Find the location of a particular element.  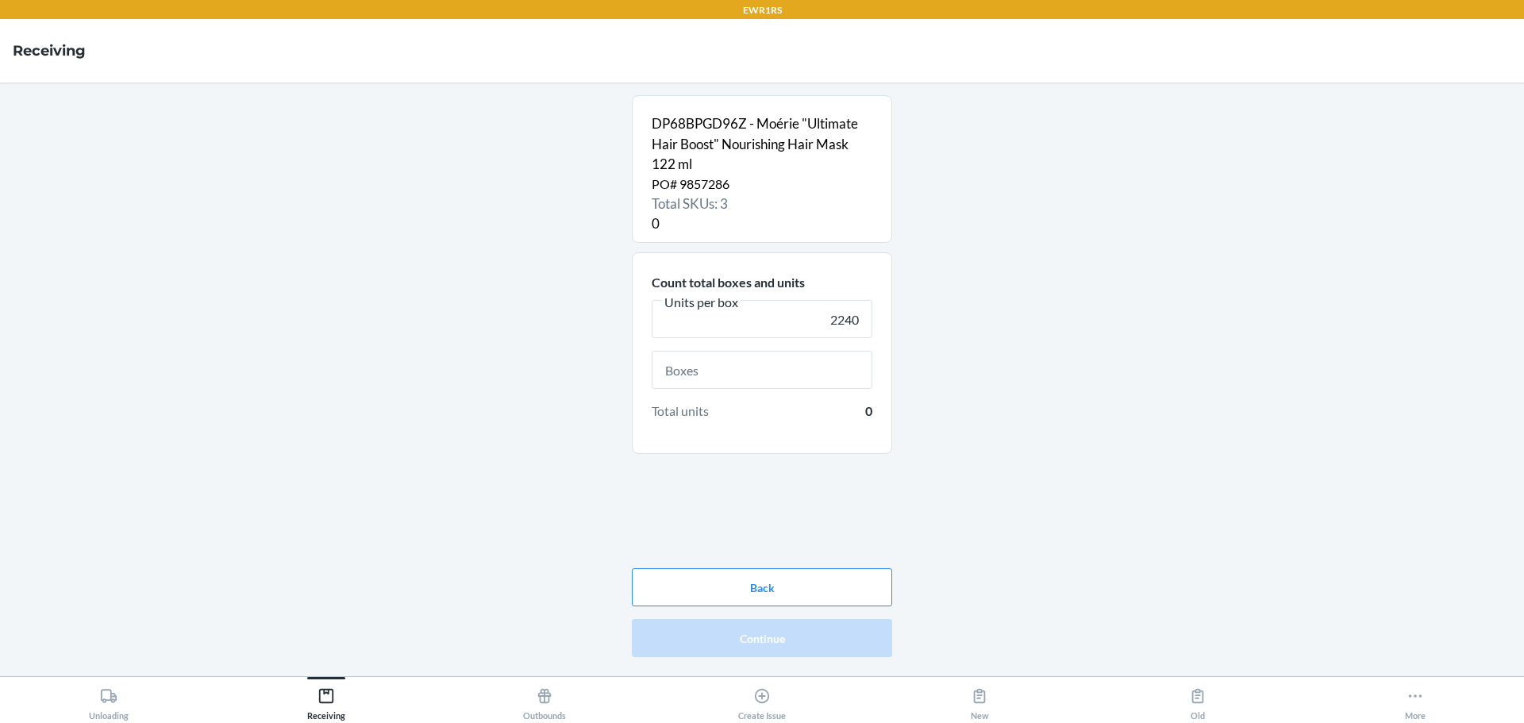

input: Boxes is located at coordinates (762, 370).